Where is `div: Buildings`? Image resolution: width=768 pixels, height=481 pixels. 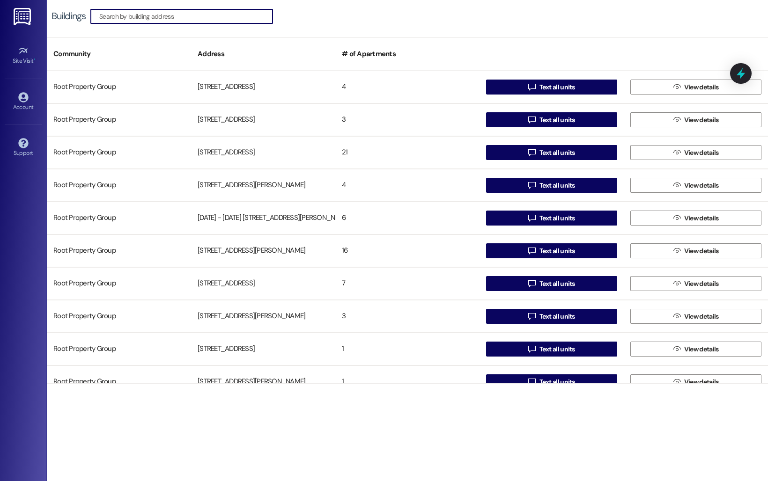 div: Buildings is located at coordinates (68, 16).